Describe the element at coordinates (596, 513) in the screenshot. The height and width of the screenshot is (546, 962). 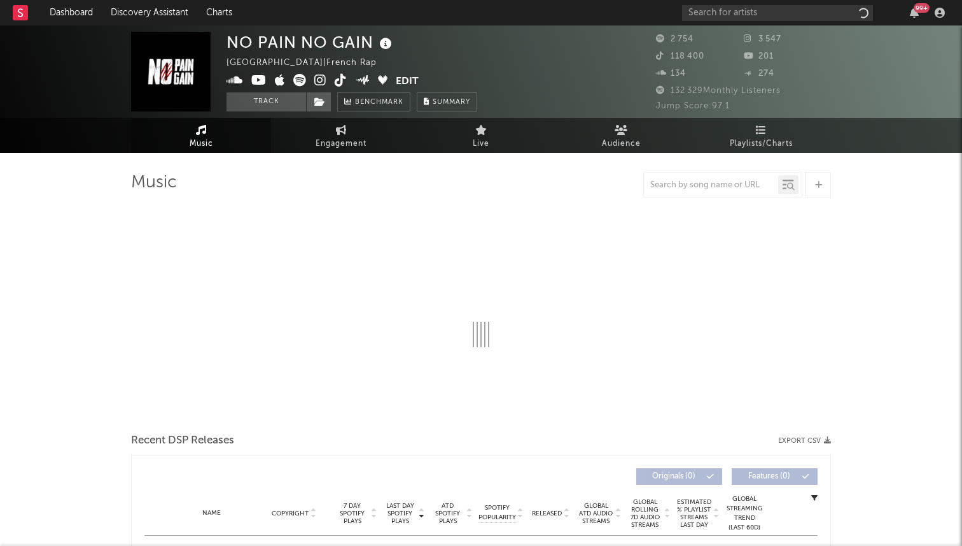
I see `span: Global ATD Audio Streams` at that location.